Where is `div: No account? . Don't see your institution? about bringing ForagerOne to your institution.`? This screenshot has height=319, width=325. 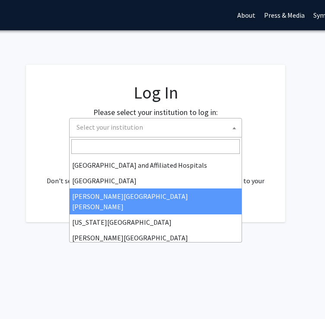 div: No account? . Don't see your institution? about bringing ForagerOne to your institution. is located at coordinates (156, 175).